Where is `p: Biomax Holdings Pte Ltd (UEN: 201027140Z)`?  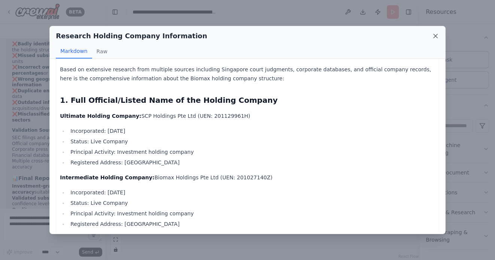
p: Biomax Holdings Pte Ltd (UEN: 201027140Z) is located at coordinates (248, 177).